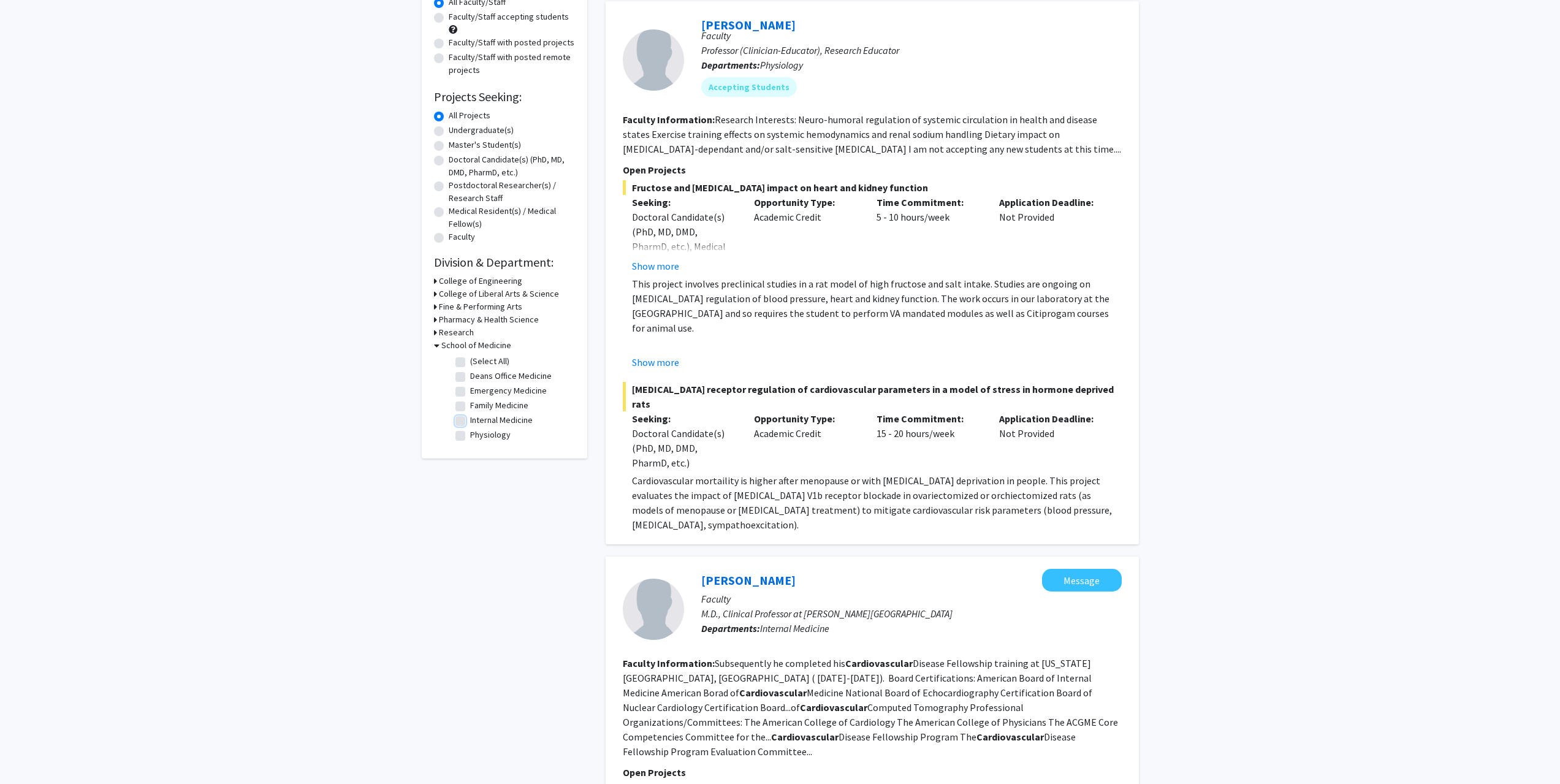  I want to click on h3: Research, so click(456, 332).